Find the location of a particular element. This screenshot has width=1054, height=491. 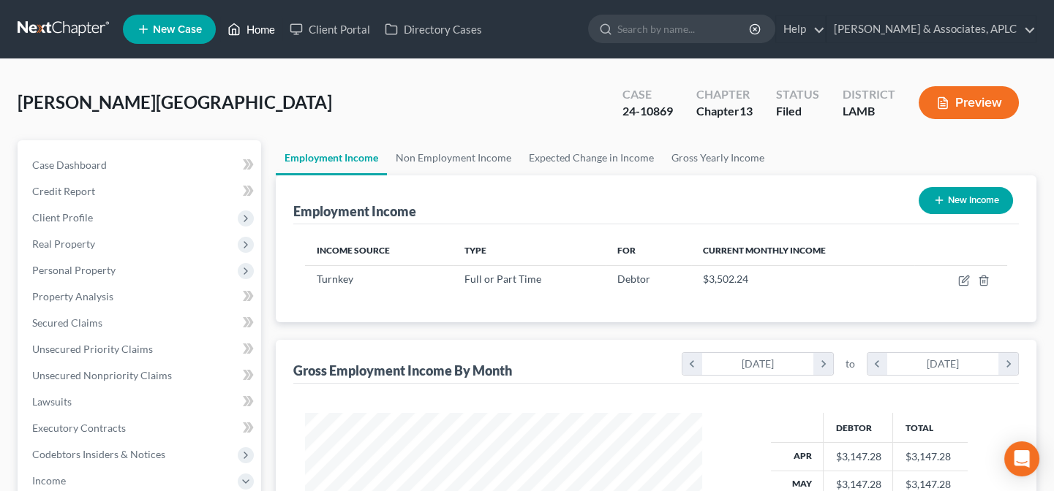

span: Unsecured Nonpriority Claims is located at coordinates (102, 375).